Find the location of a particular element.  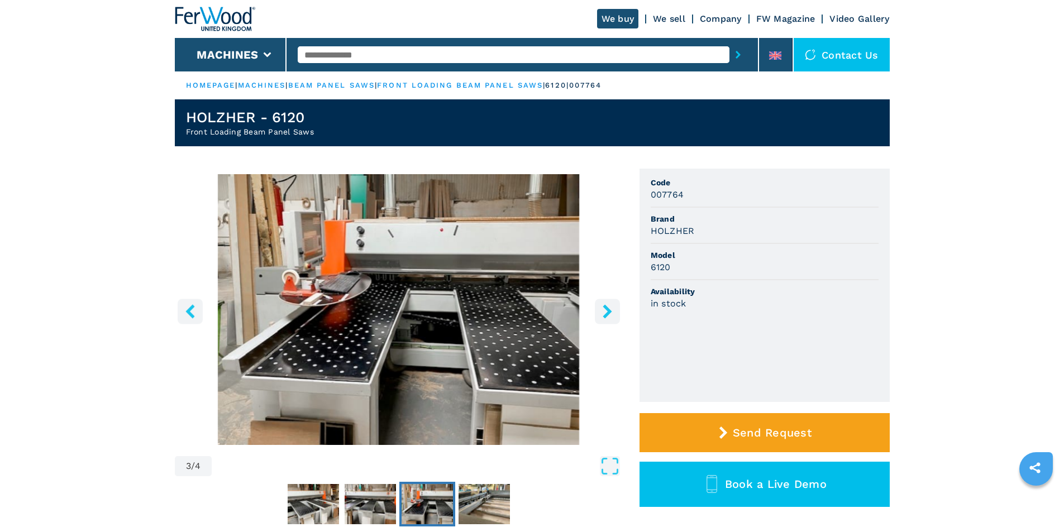

button: Send Request is located at coordinates (765, 433).